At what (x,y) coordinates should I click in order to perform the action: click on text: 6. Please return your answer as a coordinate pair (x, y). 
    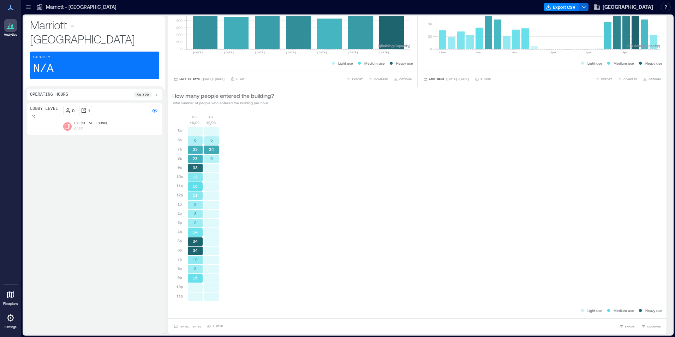
    Looking at the image, I should click on (195, 140).